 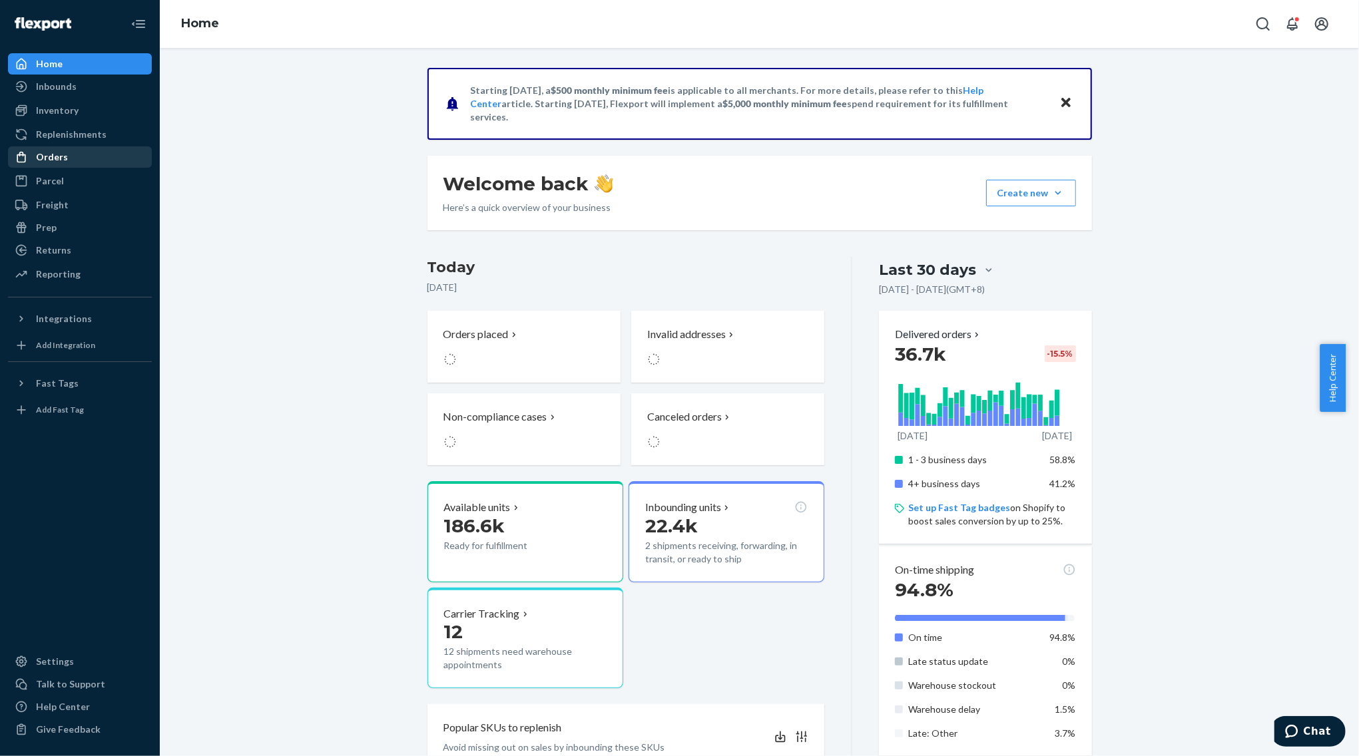 I want to click on p: Warehouse delay, so click(x=973, y=710).